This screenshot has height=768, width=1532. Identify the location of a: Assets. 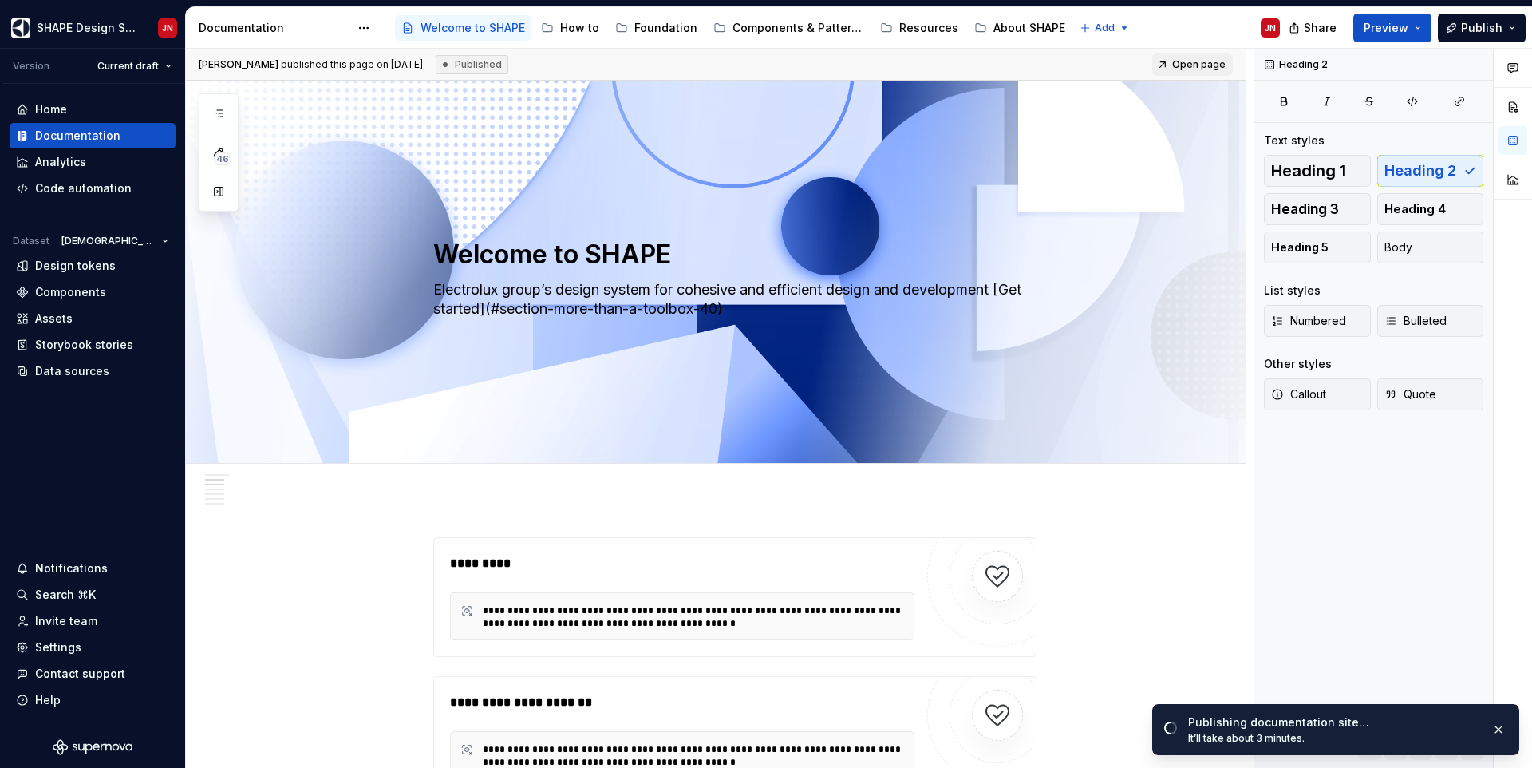
(93, 318).